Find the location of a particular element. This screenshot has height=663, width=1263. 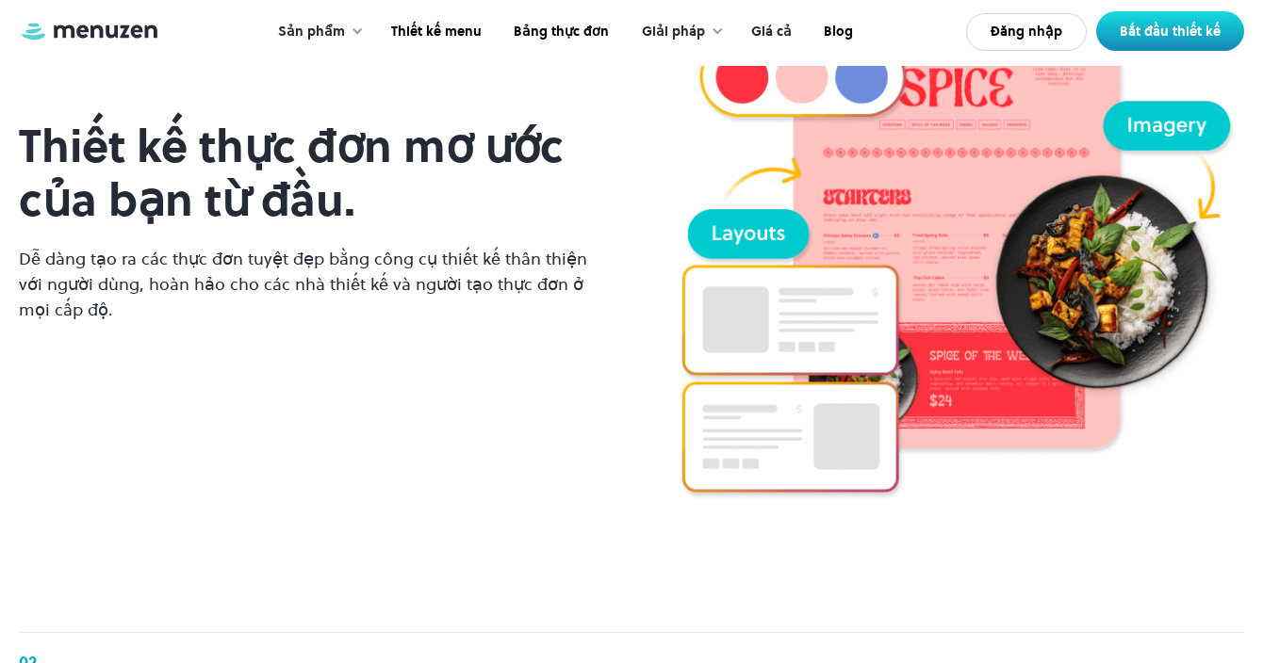

font: Bảng thực đơn is located at coordinates (561, 31).